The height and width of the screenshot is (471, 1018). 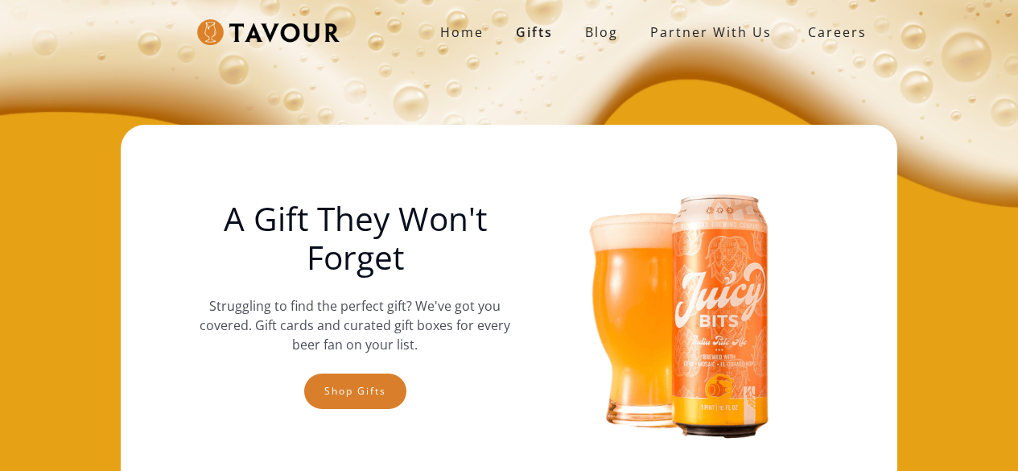 I want to click on a: Gifts, so click(x=534, y=32).